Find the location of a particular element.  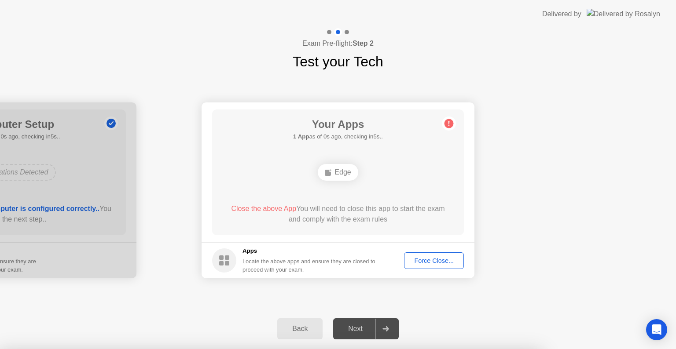

h5: Apps is located at coordinates (309, 251).